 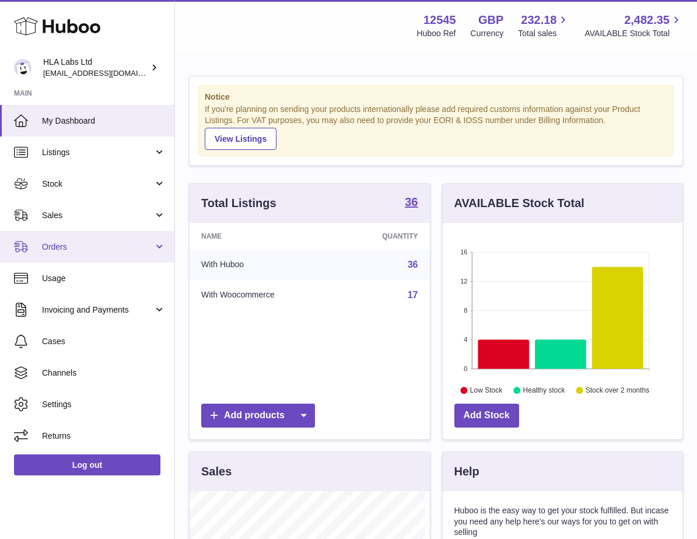 What do you see at coordinates (519, 203) in the screenshot?
I see `h3: AVAILABLE Stock Total` at bounding box center [519, 203].